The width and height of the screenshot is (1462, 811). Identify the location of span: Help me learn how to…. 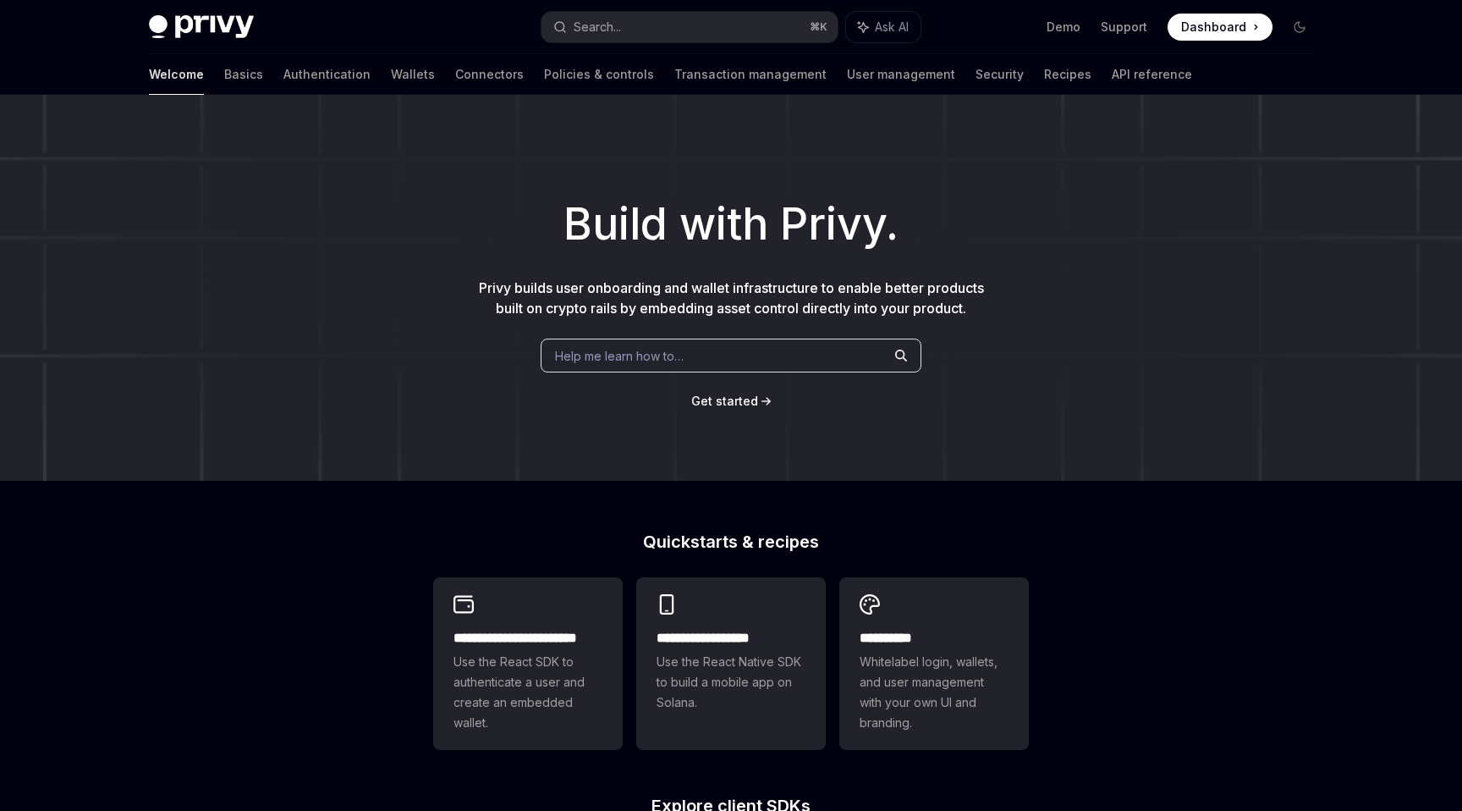
(620, 355).